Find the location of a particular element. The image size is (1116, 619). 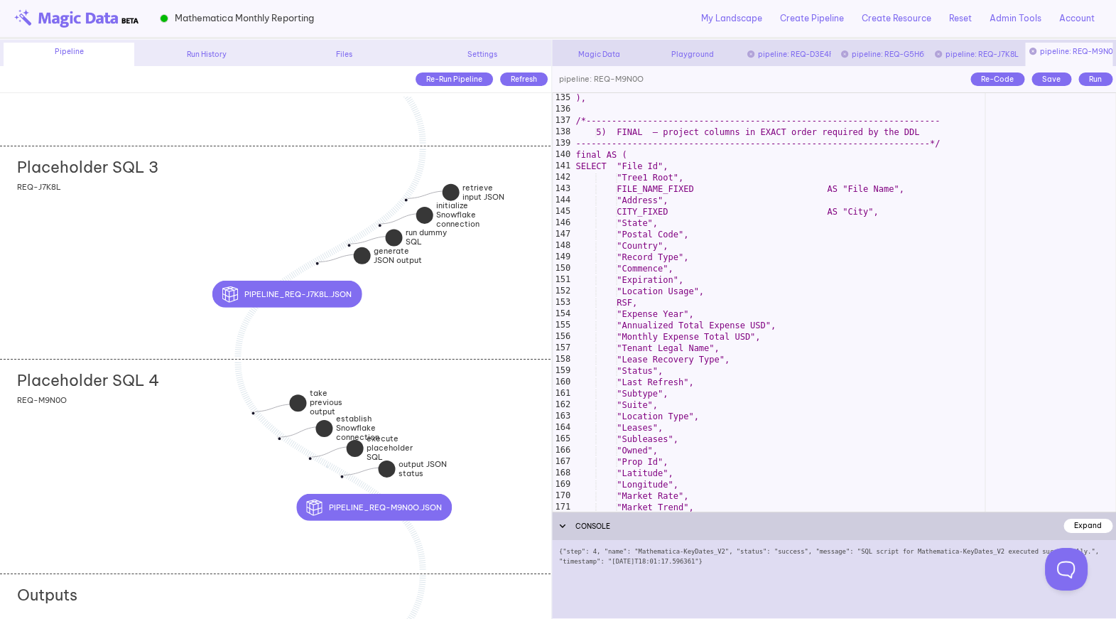

div: initialize Snowflake connection is located at coordinates (416, 237).